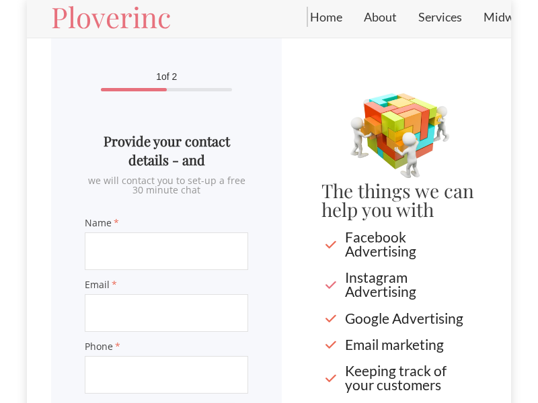  I want to click on span: Name, so click(166, 223).